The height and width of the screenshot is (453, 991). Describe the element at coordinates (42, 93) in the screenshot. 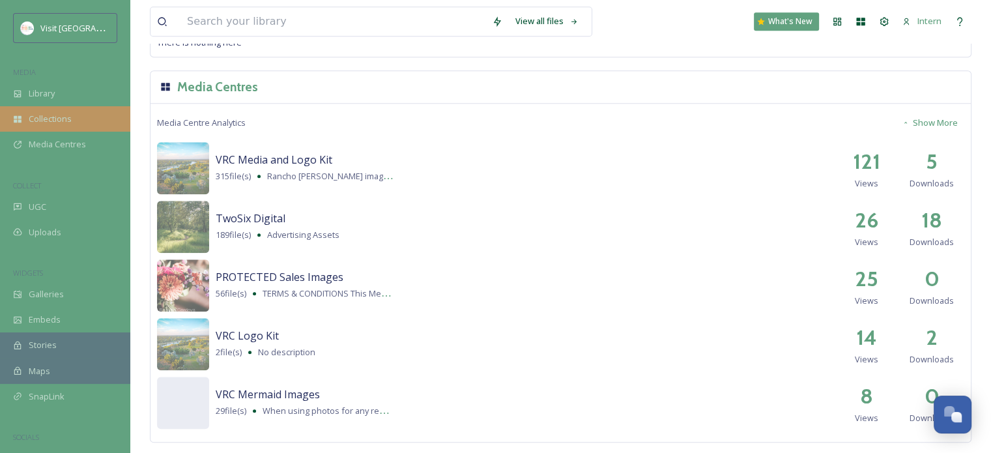

I see `span: Library` at that location.